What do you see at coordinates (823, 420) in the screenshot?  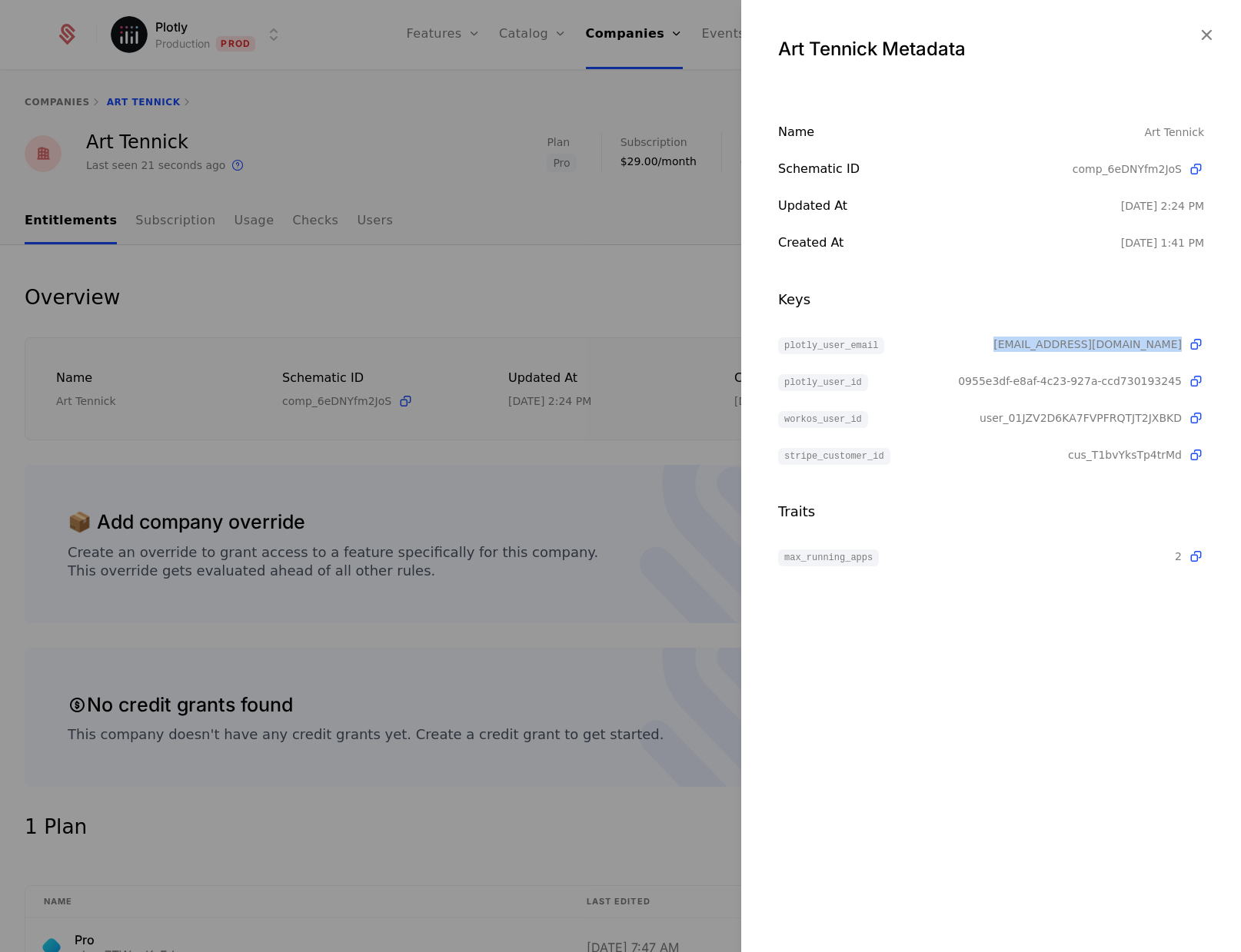 I see `span: workos_user_id` at bounding box center [823, 420].